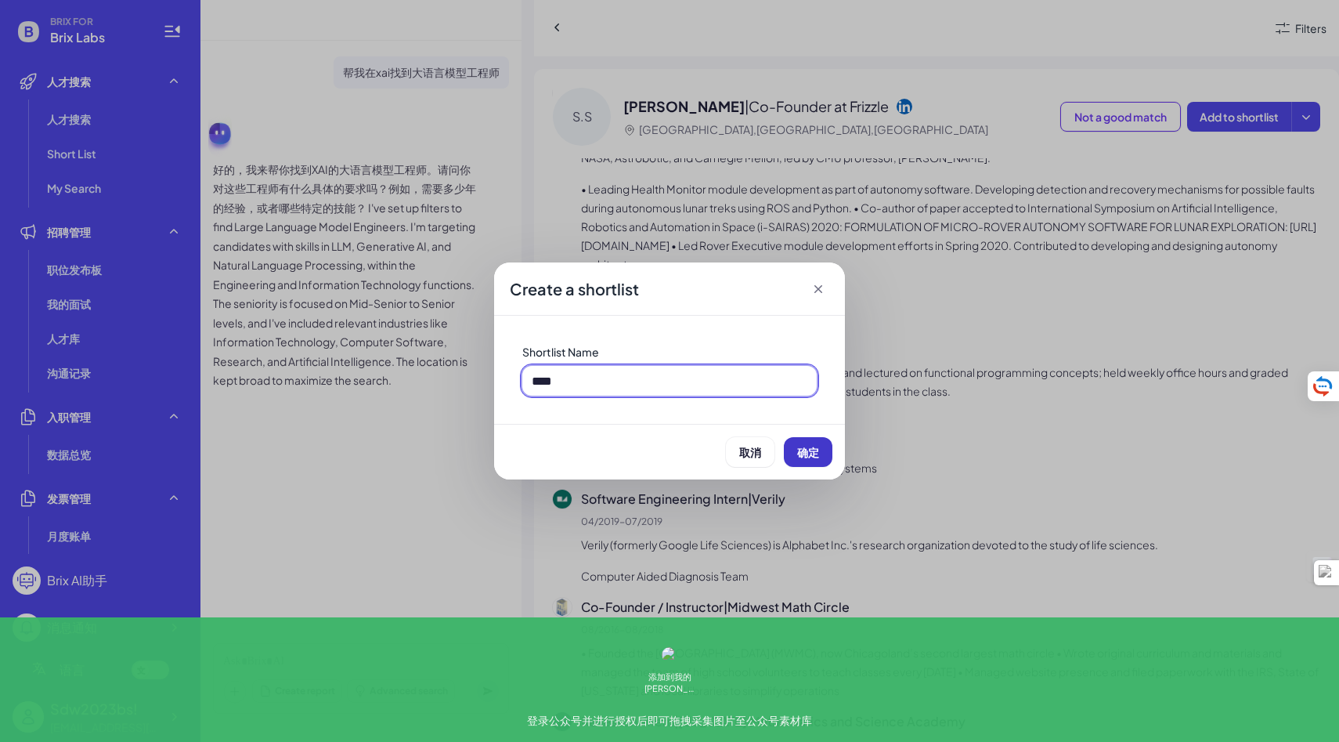  What do you see at coordinates (750, 452) in the screenshot?
I see `span: 取消` at bounding box center [750, 452].